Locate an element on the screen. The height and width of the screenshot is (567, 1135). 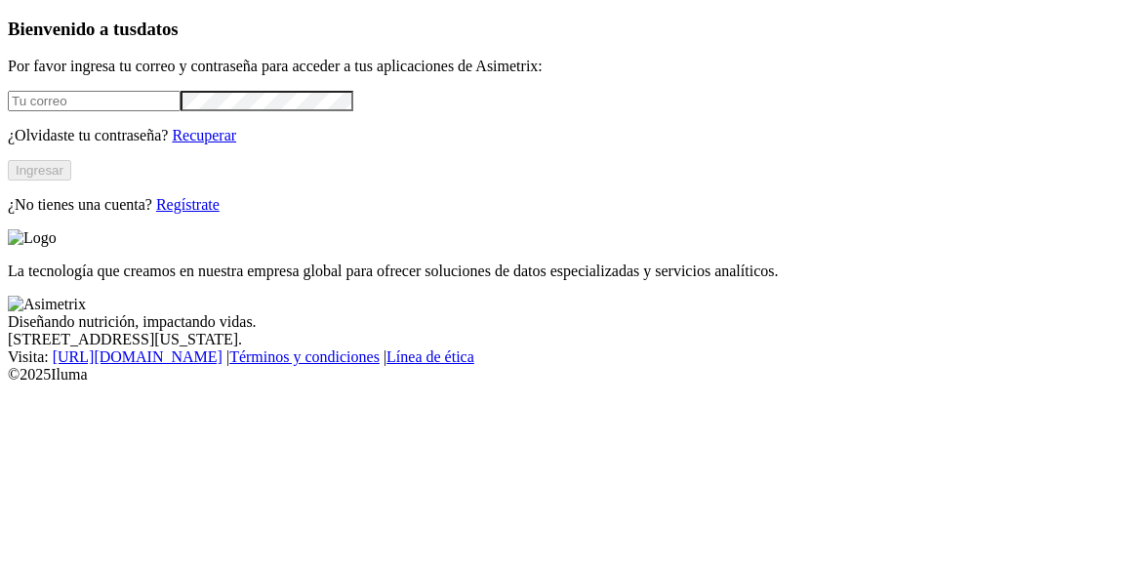
a: Términos y condiciones is located at coordinates (304, 356).